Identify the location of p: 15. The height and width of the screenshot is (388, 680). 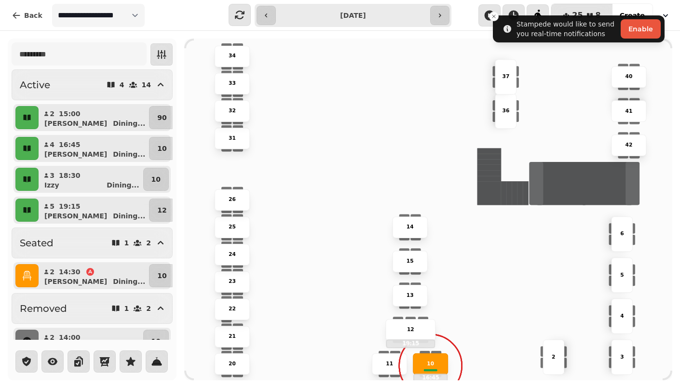
(410, 261).